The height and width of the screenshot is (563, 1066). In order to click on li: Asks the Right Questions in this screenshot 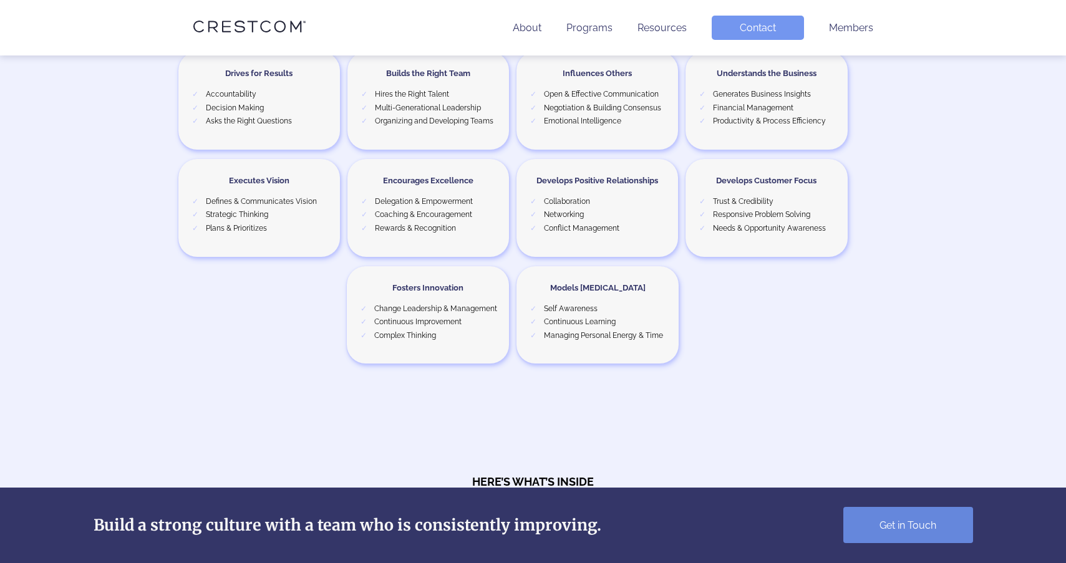, I will do `click(265, 122)`.